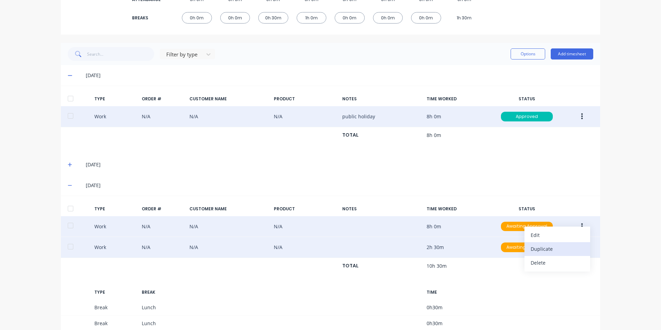  Describe the element at coordinates (146, 18) in the screenshot. I see `div: BREAKS` at that location.